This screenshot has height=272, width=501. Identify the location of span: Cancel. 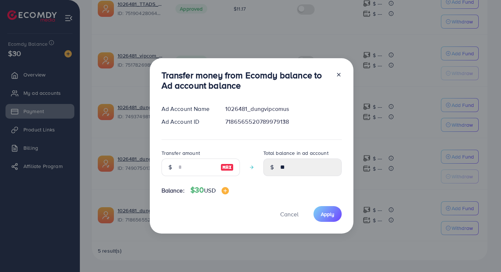
(289, 214).